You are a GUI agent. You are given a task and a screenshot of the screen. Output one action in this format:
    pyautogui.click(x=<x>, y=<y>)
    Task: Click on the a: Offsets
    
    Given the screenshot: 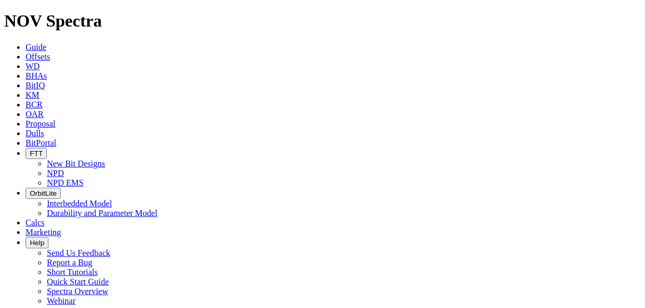 What is the action you would take?
    pyautogui.click(x=38, y=56)
    